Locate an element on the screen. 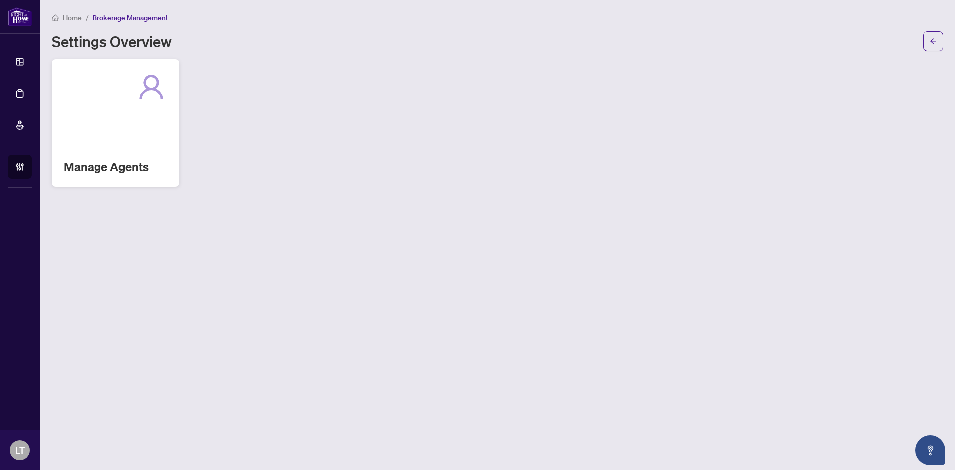 This screenshot has height=470, width=955. span: arrow-left is located at coordinates (933, 41).